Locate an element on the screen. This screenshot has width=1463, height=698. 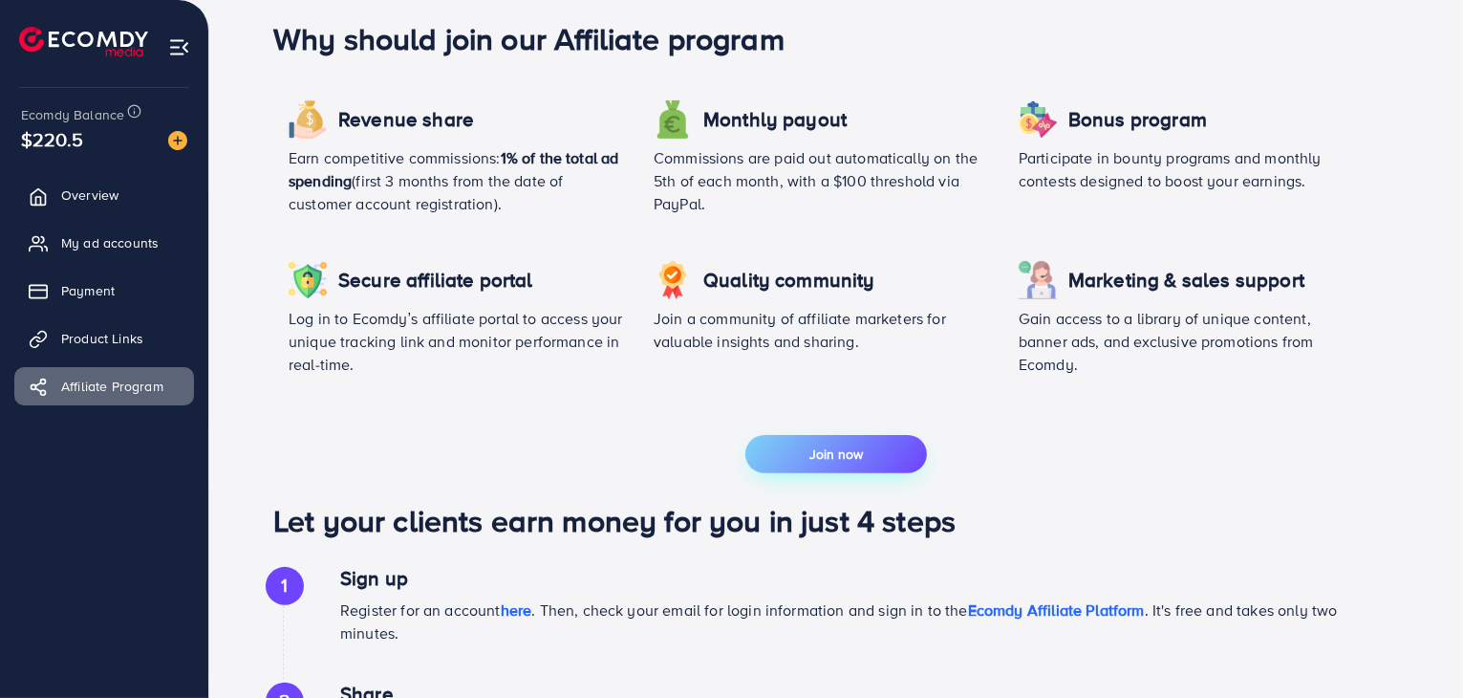
a: Overview is located at coordinates (104, 195).